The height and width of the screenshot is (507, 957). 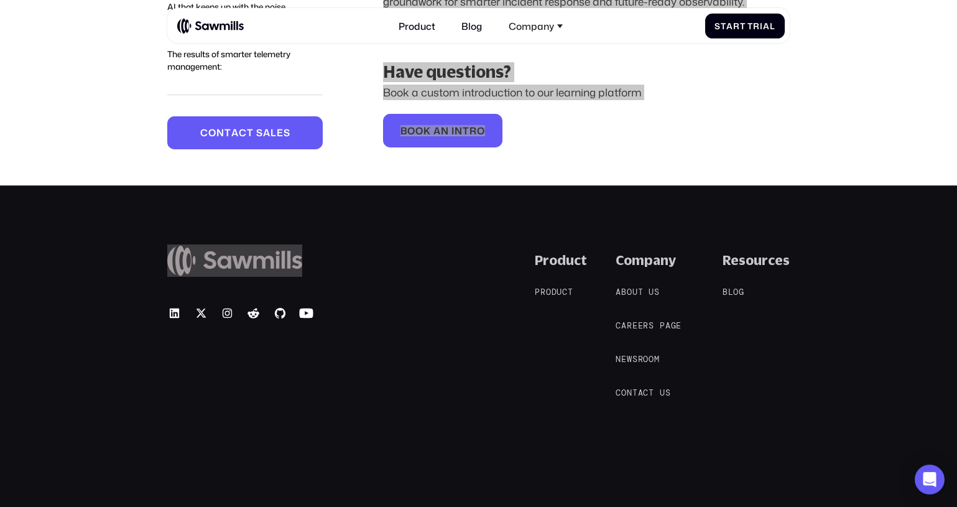 I want to click on span: N, so click(x=618, y=360).